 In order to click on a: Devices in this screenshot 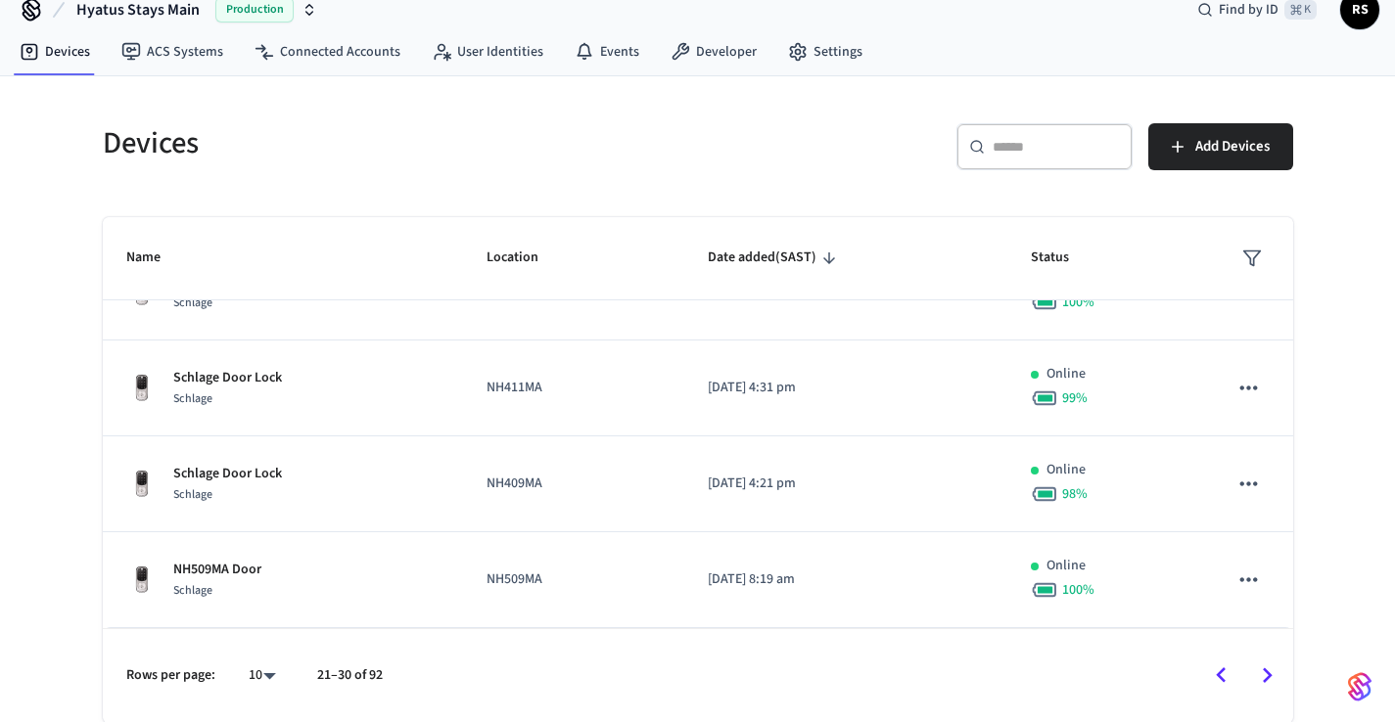, I will do `click(55, 52)`.